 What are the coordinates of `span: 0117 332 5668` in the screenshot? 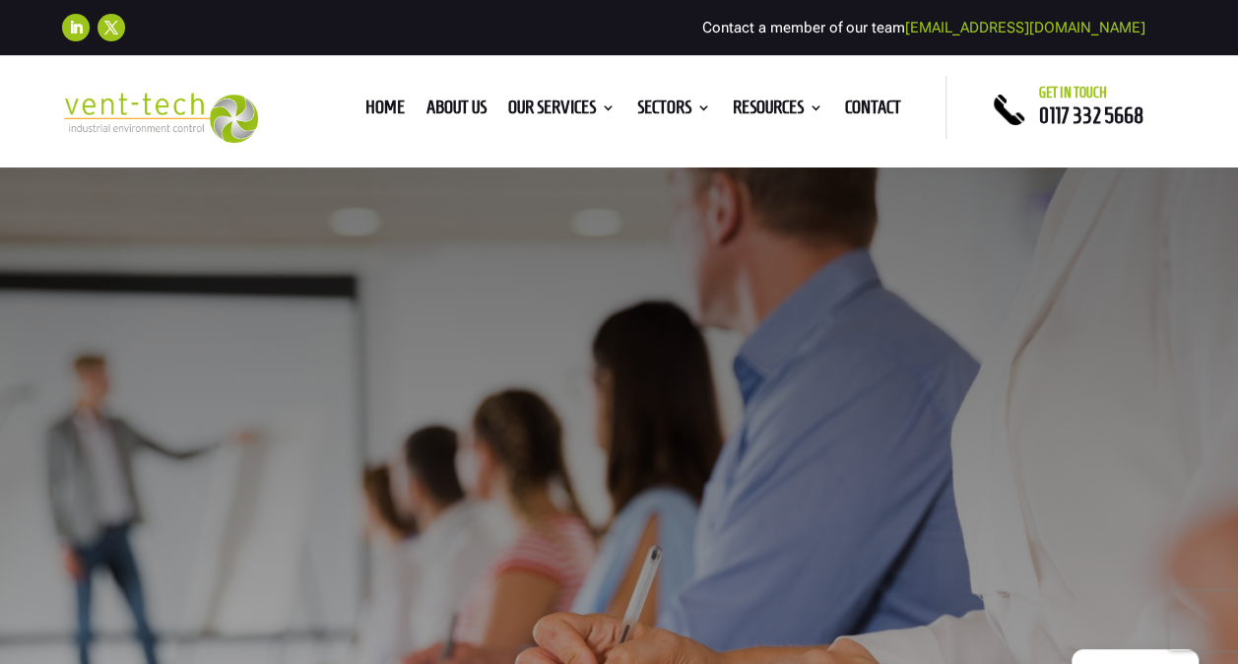 It's located at (1092, 115).